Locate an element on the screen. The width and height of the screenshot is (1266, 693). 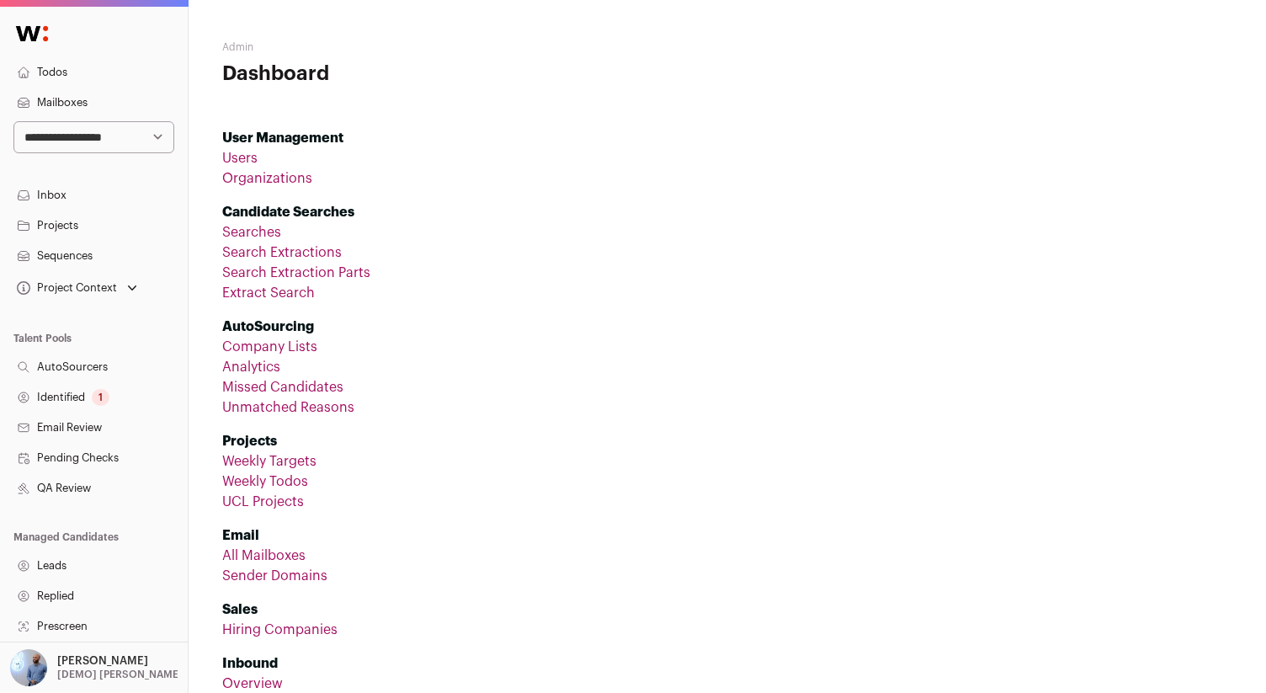
a: Analytics is located at coordinates (251, 367).